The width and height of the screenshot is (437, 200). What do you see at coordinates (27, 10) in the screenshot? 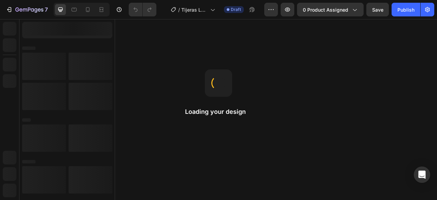
I see `button: 7` at bounding box center [27, 10].